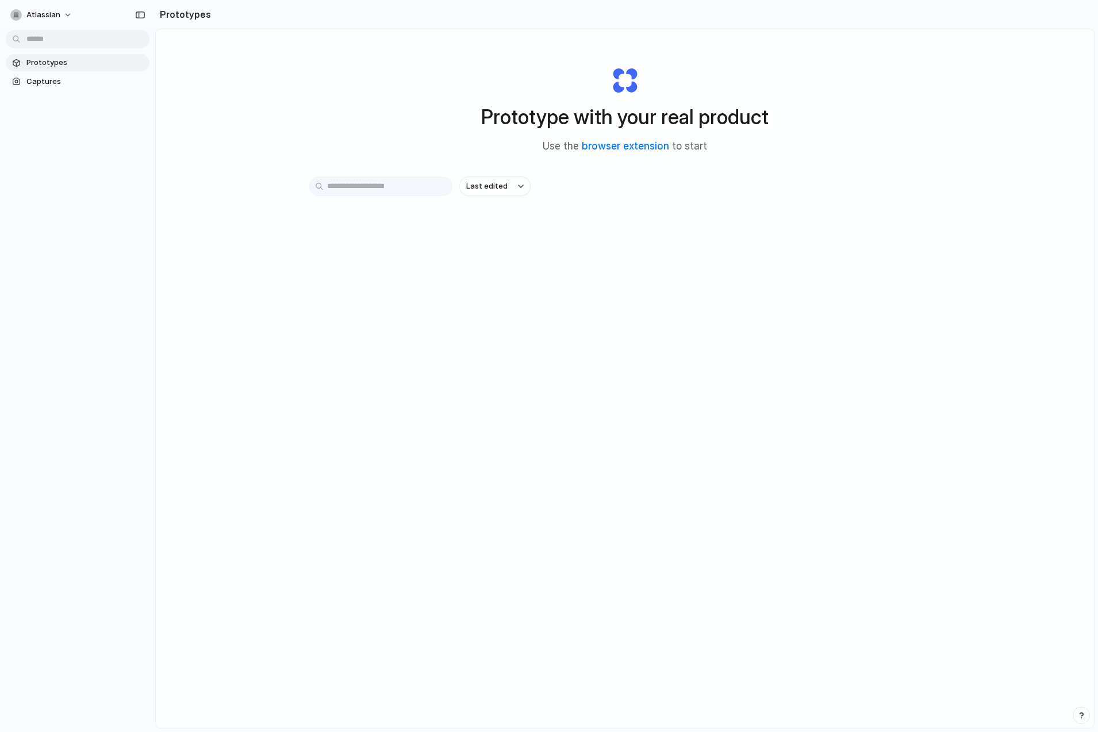 Image resolution: width=1098 pixels, height=732 pixels. Describe the element at coordinates (78, 82) in the screenshot. I see `a: Captures` at that location.